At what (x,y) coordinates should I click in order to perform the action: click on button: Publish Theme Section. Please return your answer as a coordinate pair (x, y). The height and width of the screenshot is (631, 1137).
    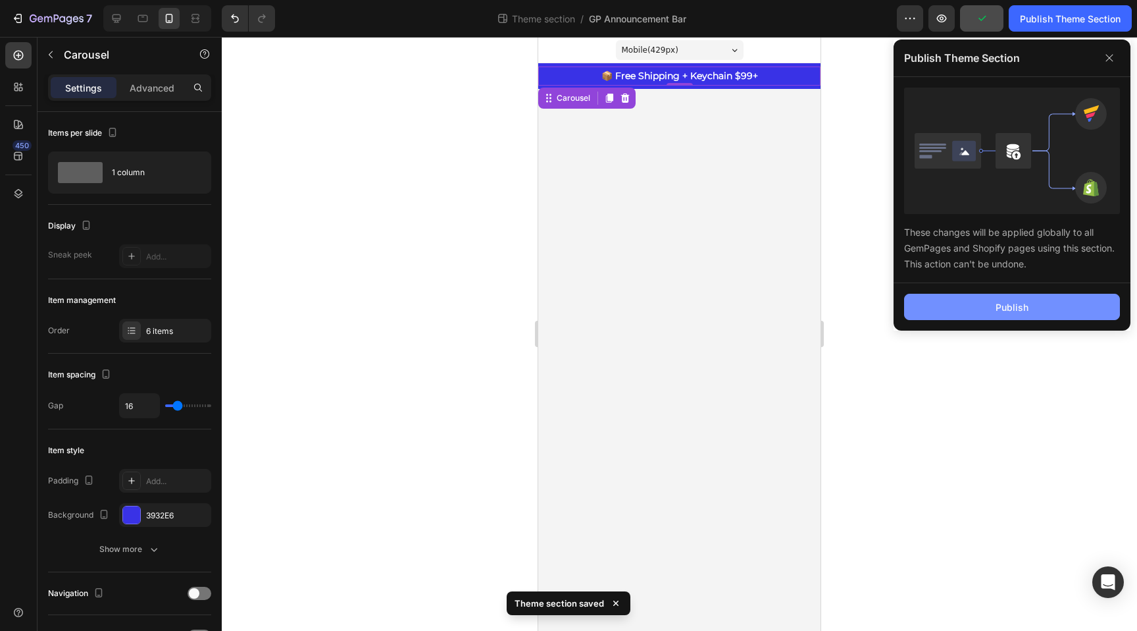
    Looking at the image, I should click on (1070, 18).